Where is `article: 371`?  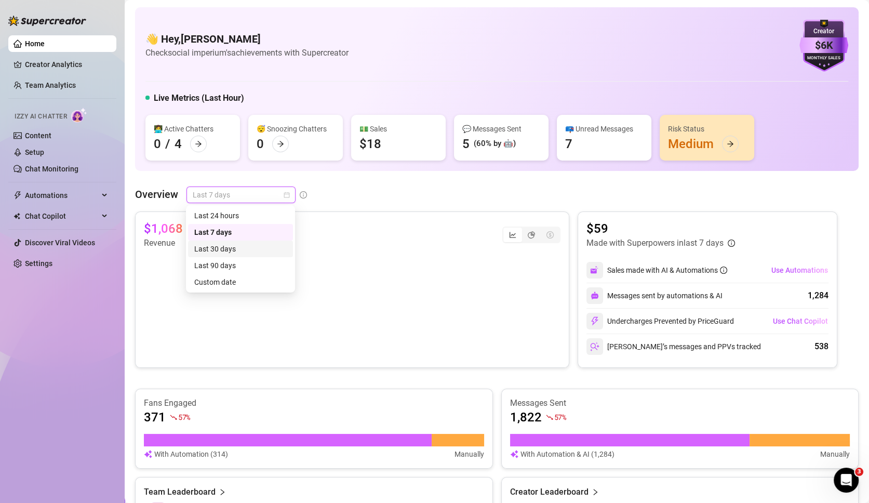
article: 371 is located at coordinates (155, 417).